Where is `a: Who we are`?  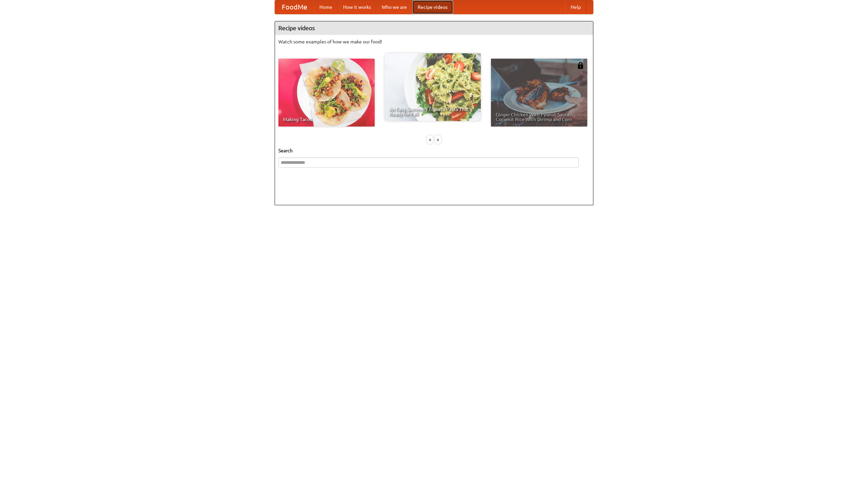 a: Who we are is located at coordinates (394, 7).